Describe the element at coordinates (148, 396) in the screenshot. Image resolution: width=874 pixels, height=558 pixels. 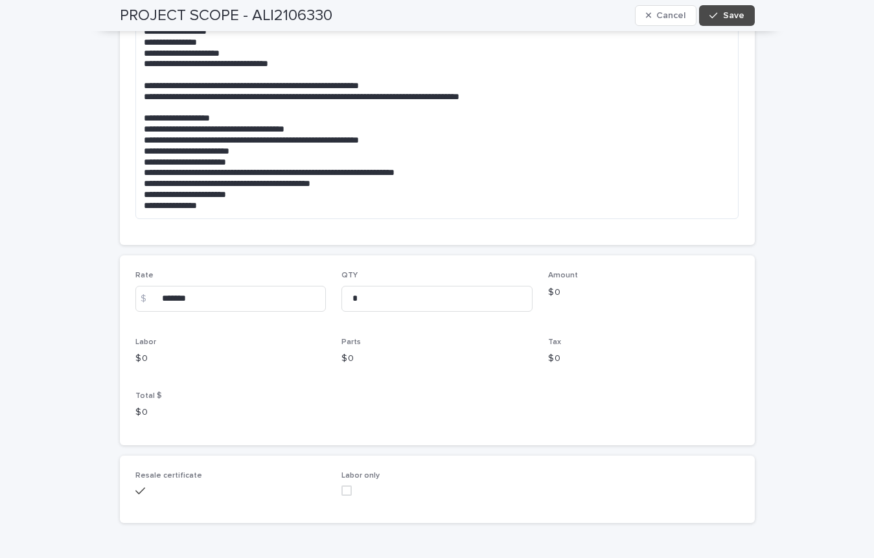
I see `span: Total $` at that location.